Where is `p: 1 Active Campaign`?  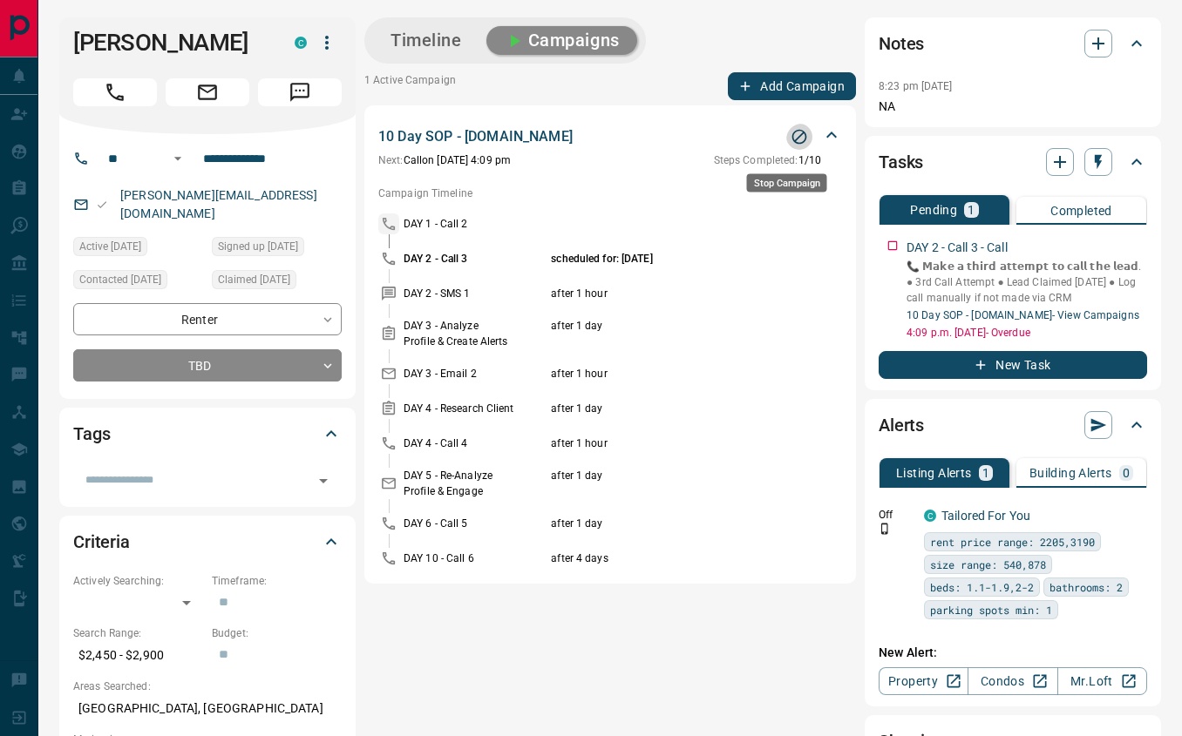 p: 1 Active Campaign is located at coordinates (410, 86).